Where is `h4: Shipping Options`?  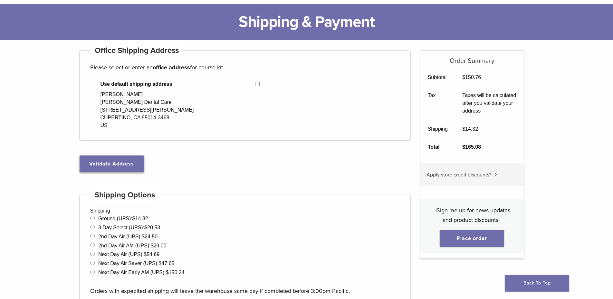
h4: Shipping Options is located at coordinates (125, 195).